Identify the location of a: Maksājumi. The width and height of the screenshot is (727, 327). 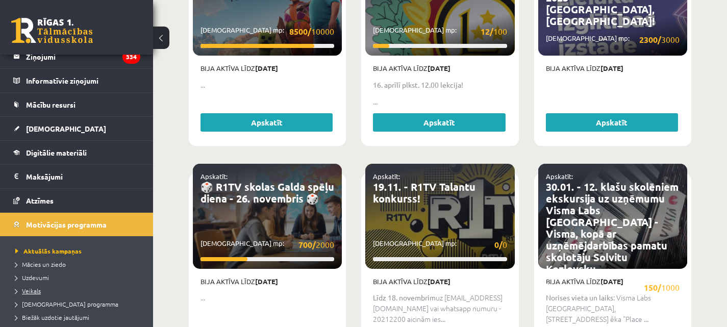
(77, 176).